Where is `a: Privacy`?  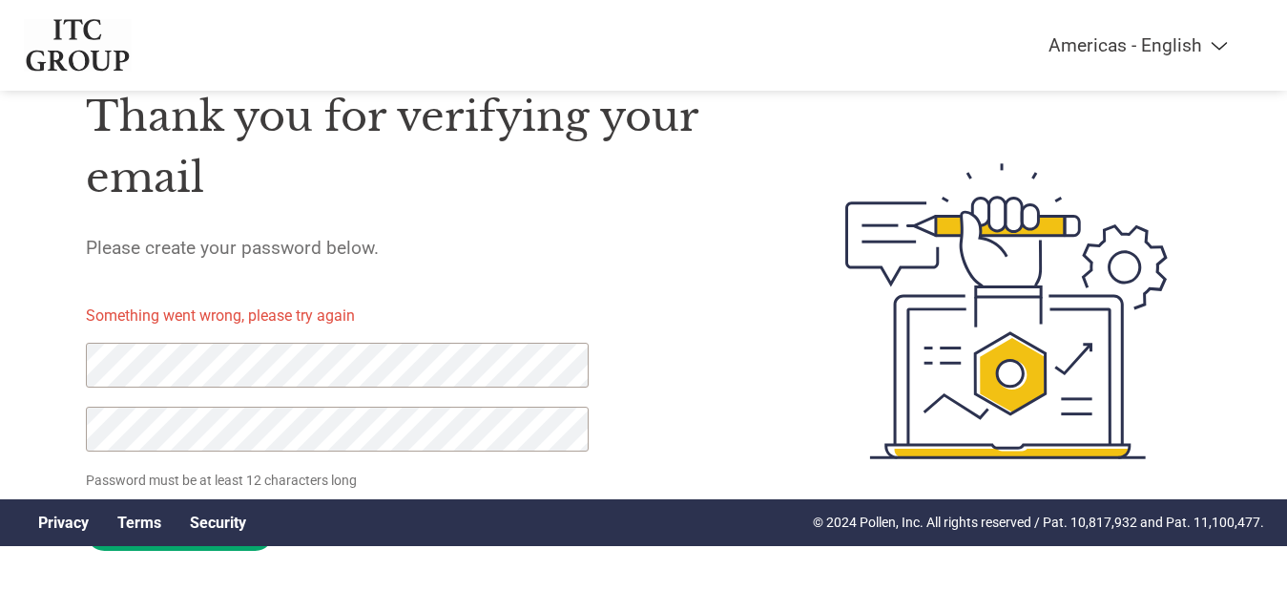 a: Privacy is located at coordinates (63, 522).